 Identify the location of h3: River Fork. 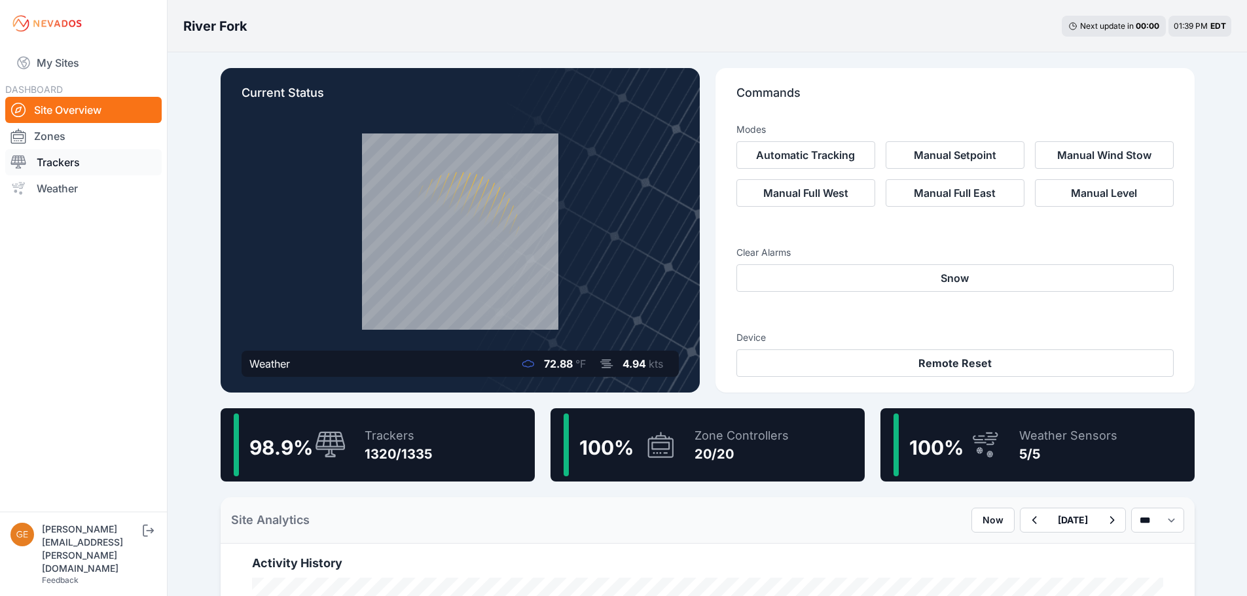
(215, 26).